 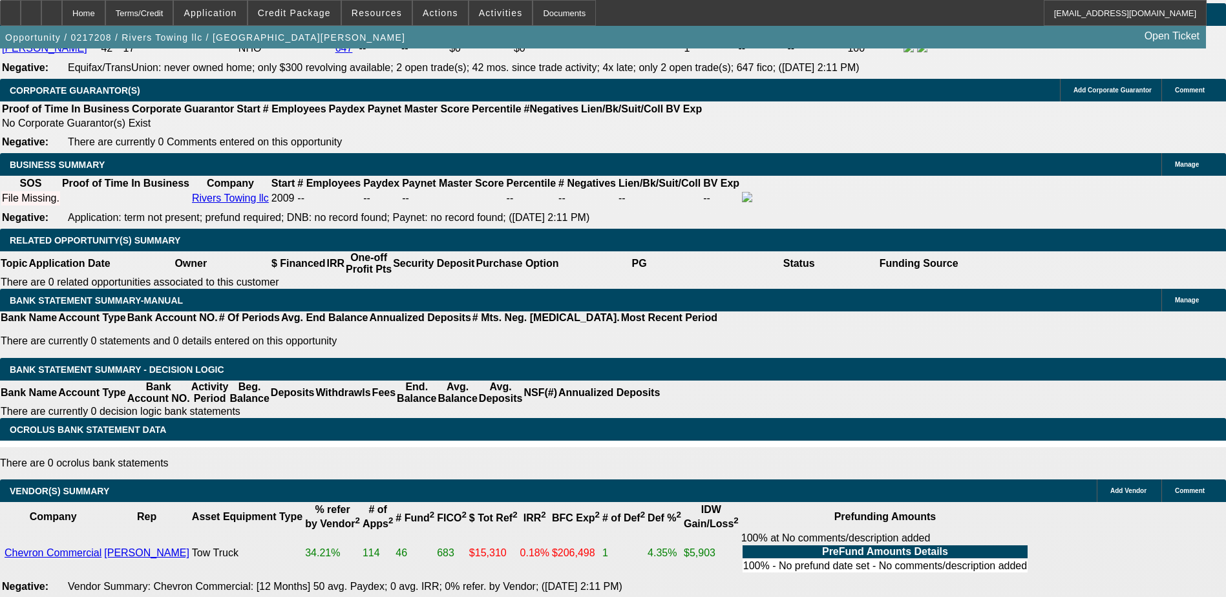 What do you see at coordinates (283, 183) in the screenshot?
I see `b: Start` at bounding box center [283, 183].